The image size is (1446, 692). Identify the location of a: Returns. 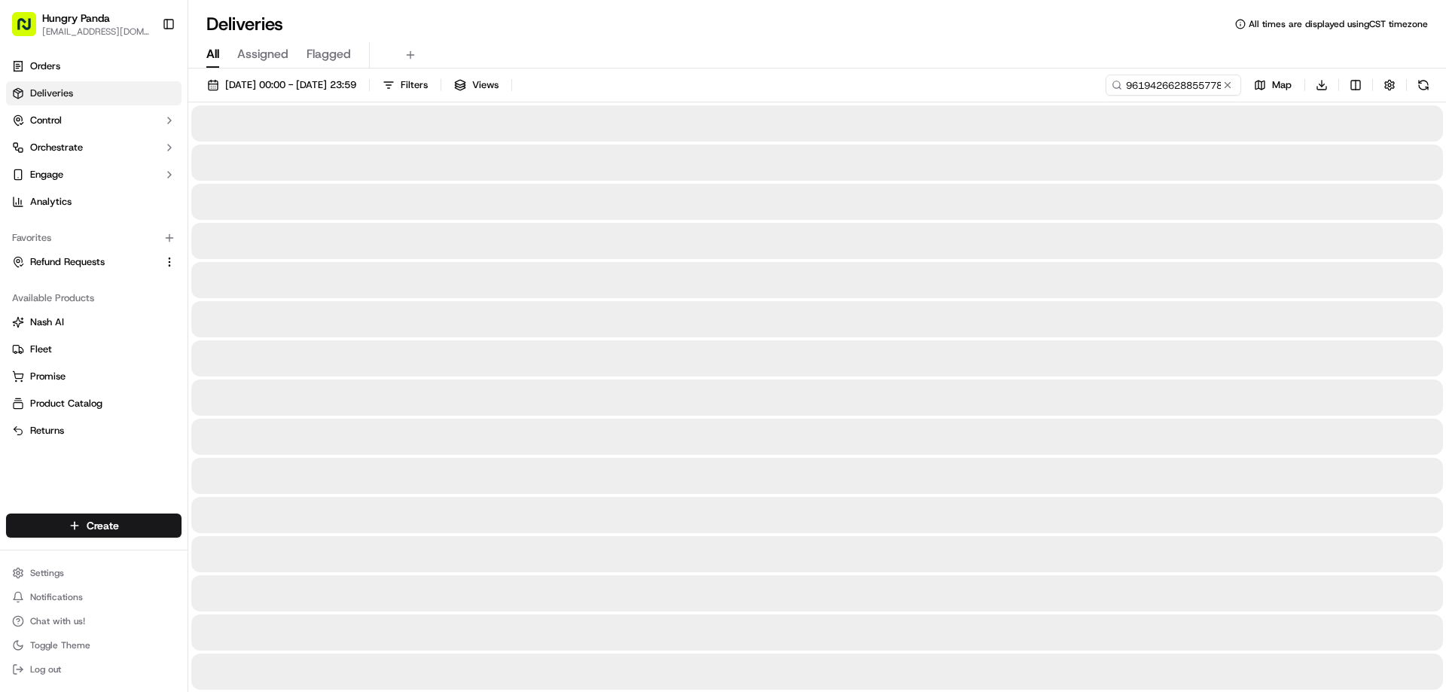
(93, 431).